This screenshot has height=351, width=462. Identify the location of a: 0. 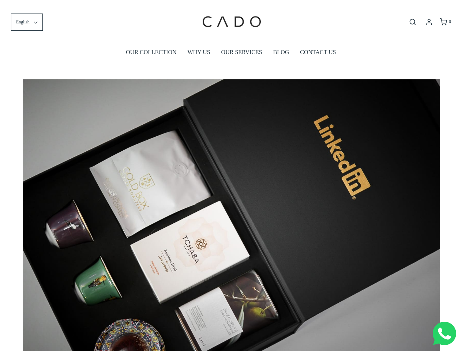
(444, 22).